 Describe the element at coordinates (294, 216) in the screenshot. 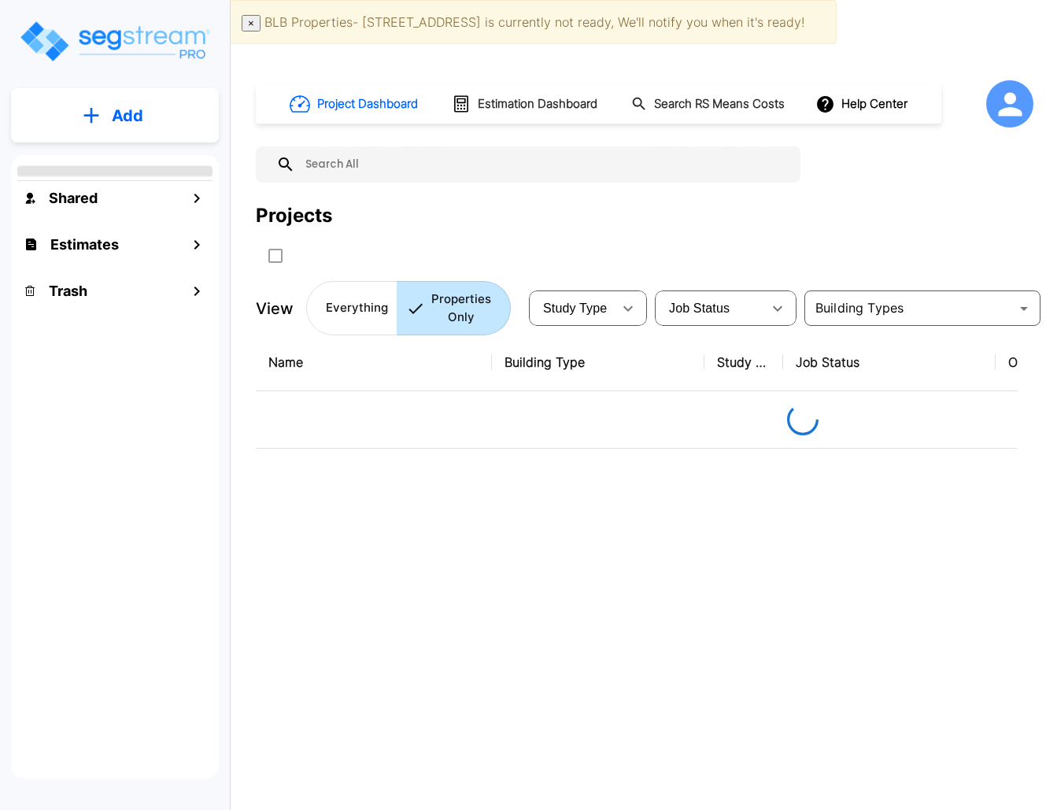

I see `div: Projects` at that location.